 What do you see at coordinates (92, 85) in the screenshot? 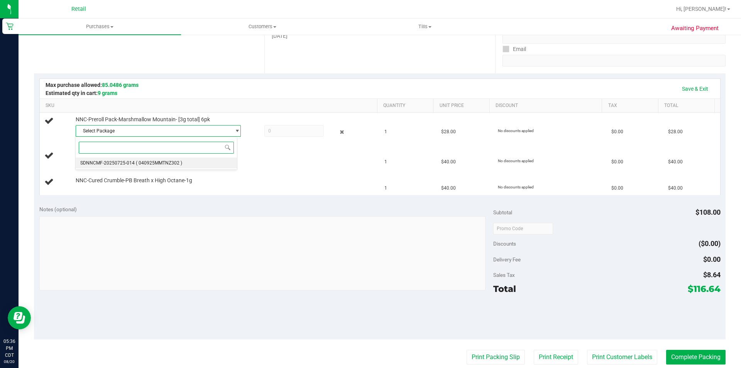
I see `span: Max purchase allowed:` at bounding box center [92, 85].